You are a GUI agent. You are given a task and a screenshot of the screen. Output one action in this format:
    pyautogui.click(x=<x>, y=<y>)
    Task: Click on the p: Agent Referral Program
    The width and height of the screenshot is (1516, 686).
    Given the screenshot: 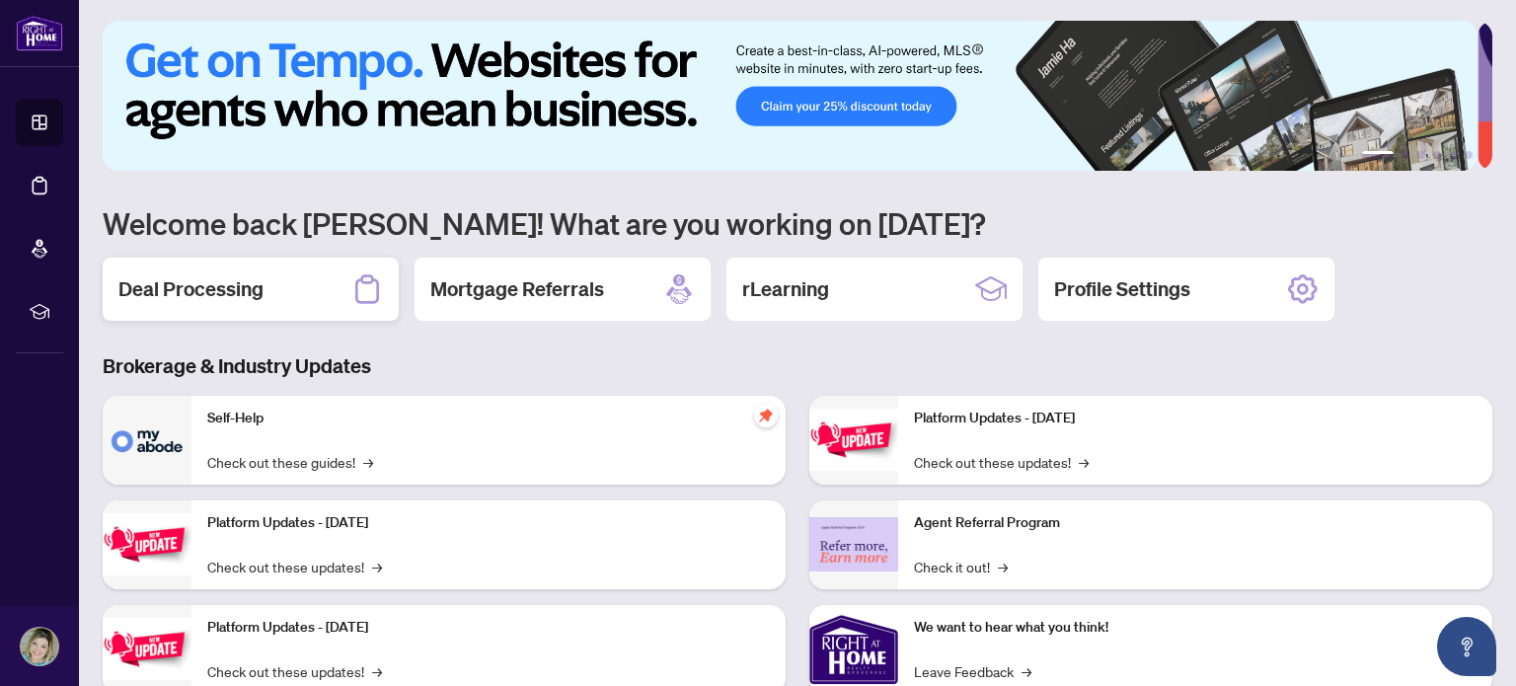 What is the action you would take?
    pyautogui.click(x=1195, y=523)
    